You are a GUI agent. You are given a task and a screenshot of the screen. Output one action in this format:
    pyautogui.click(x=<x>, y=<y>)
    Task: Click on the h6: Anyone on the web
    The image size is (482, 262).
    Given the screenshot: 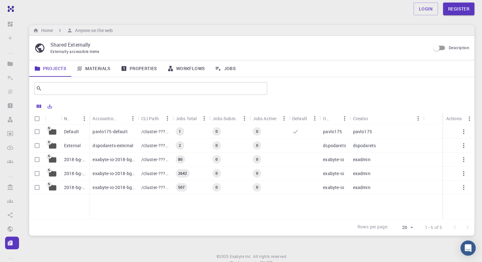 What is the action you would take?
    pyautogui.click(x=93, y=30)
    